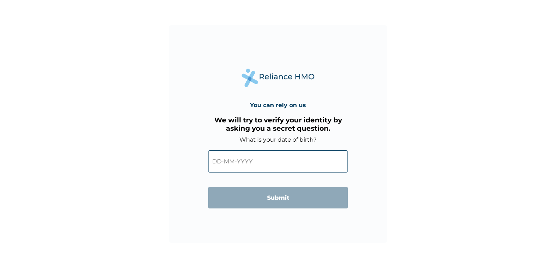 Image resolution: width=556 pixels, height=268 pixels. Describe the element at coordinates (278, 124) in the screenshot. I see `h3: We will try to verify your identity by asking you a secret question.` at that location.